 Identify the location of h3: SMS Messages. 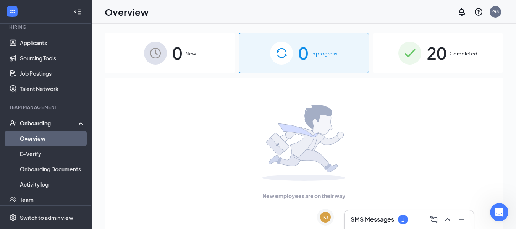
(373, 219).